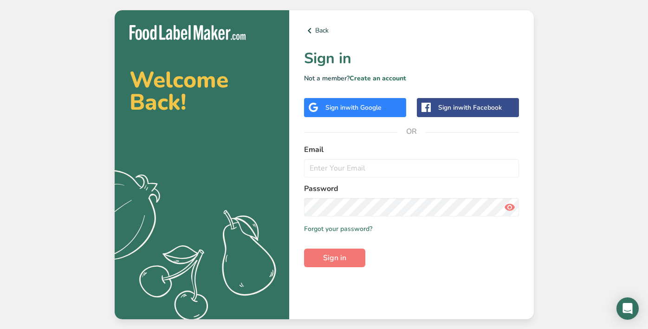 This screenshot has width=648, height=329. What do you see at coordinates (411, 150) in the screenshot?
I see `label: Email` at bounding box center [411, 150].